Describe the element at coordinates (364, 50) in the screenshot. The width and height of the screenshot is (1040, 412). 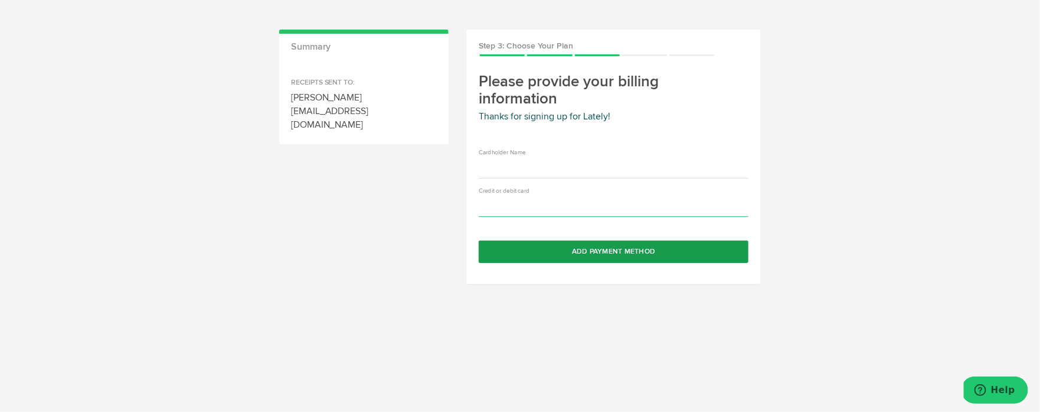
I see `div: Summary` at that location.